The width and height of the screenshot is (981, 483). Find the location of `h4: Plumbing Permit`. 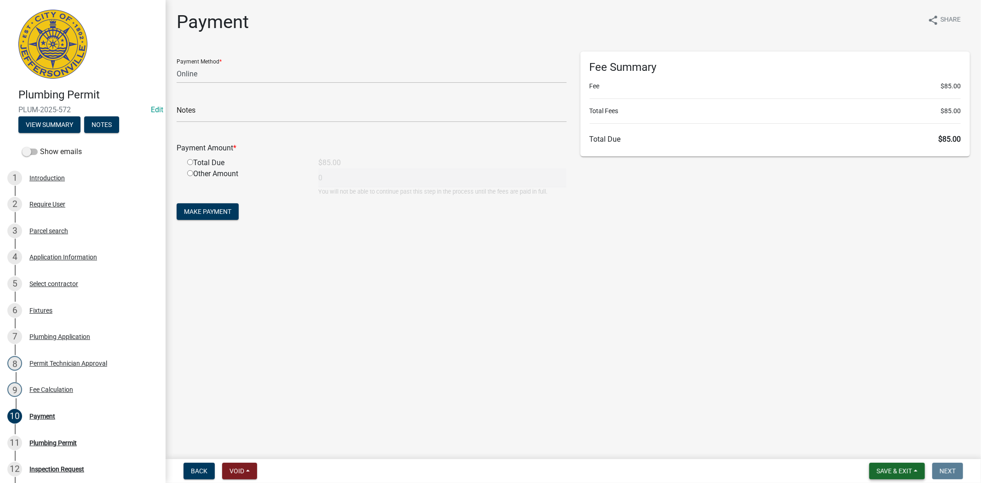

h4: Plumbing Permit is located at coordinates (88, 95).